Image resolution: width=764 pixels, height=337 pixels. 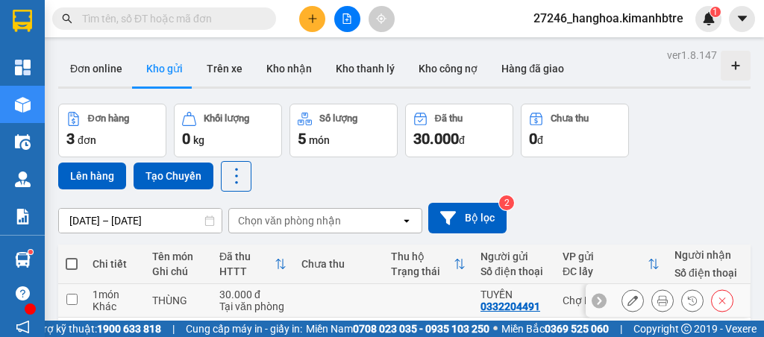 What do you see at coordinates (715, 12) in the screenshot?
I see `span: 1` at bounding box center [715, 12].